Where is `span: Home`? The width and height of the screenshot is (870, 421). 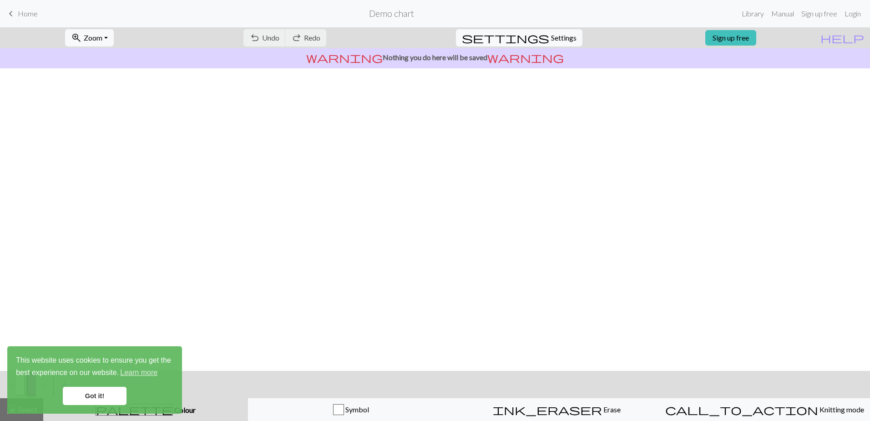
span: Home is located at coordinates (28, 13).